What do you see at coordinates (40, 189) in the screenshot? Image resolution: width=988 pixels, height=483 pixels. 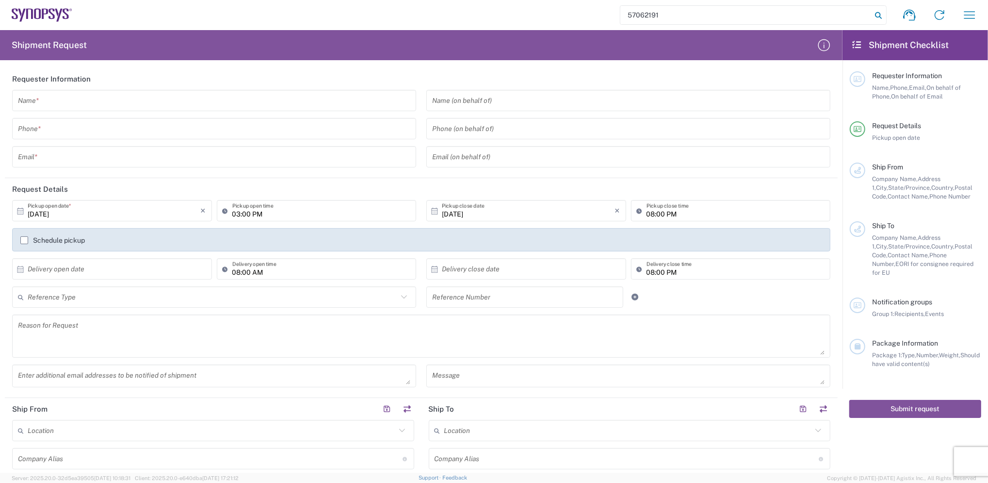 I see `h2: Request Details` at bounding box center [40, 189].